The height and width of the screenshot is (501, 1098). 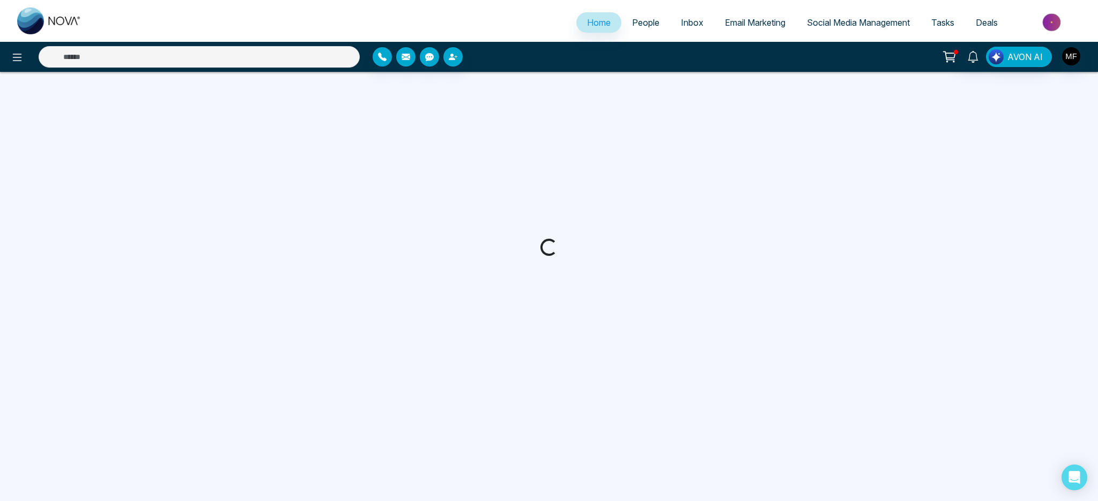 What do you see at coordinates (599, 23) in the screenshot?
I see `a: Home` at bounding box center [599, 23].